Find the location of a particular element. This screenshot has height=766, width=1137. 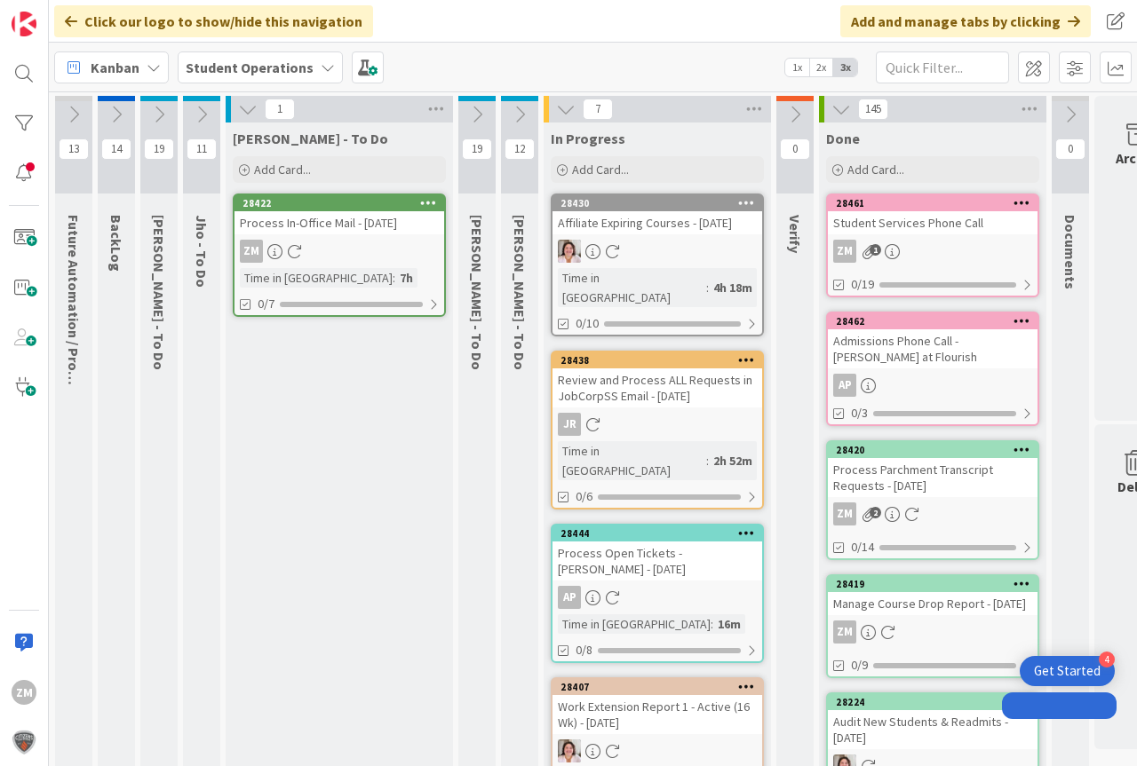

span: 0/9 is located at coordinates (859, 665).